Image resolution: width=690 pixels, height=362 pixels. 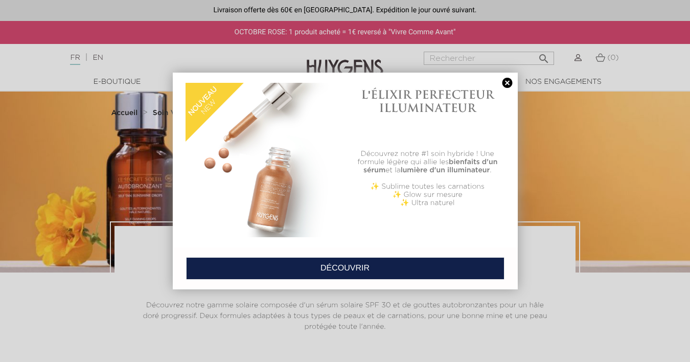 I want to click on a: DÉCOUVRIR, so click(x=345, y=268).